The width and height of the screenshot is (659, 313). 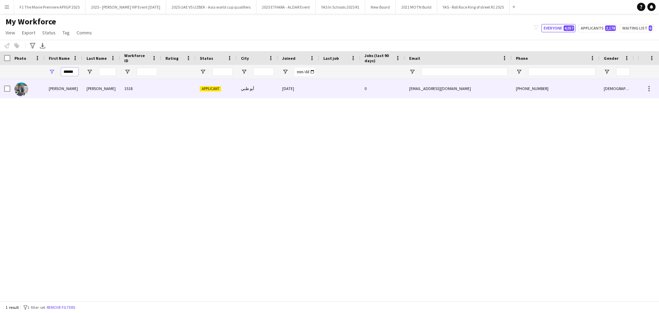 What do you see at coordinates (611, 58) in the screenshot?
I see `span: Gender` at bounding box center [611, 58].